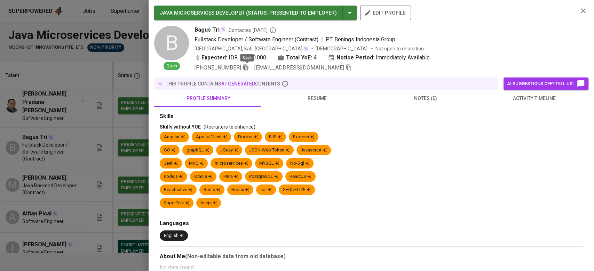 The height and width of the screenshot is (271, 594). Describe the element at coordinates (297, 190) in the screenshot. I see `div: SEQUELIZE` at that location.